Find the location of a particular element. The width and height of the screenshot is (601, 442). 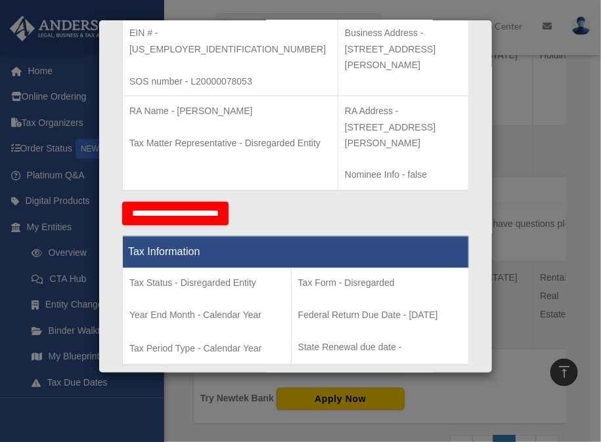

th: Tax Information is located at coordinates (295, 252).